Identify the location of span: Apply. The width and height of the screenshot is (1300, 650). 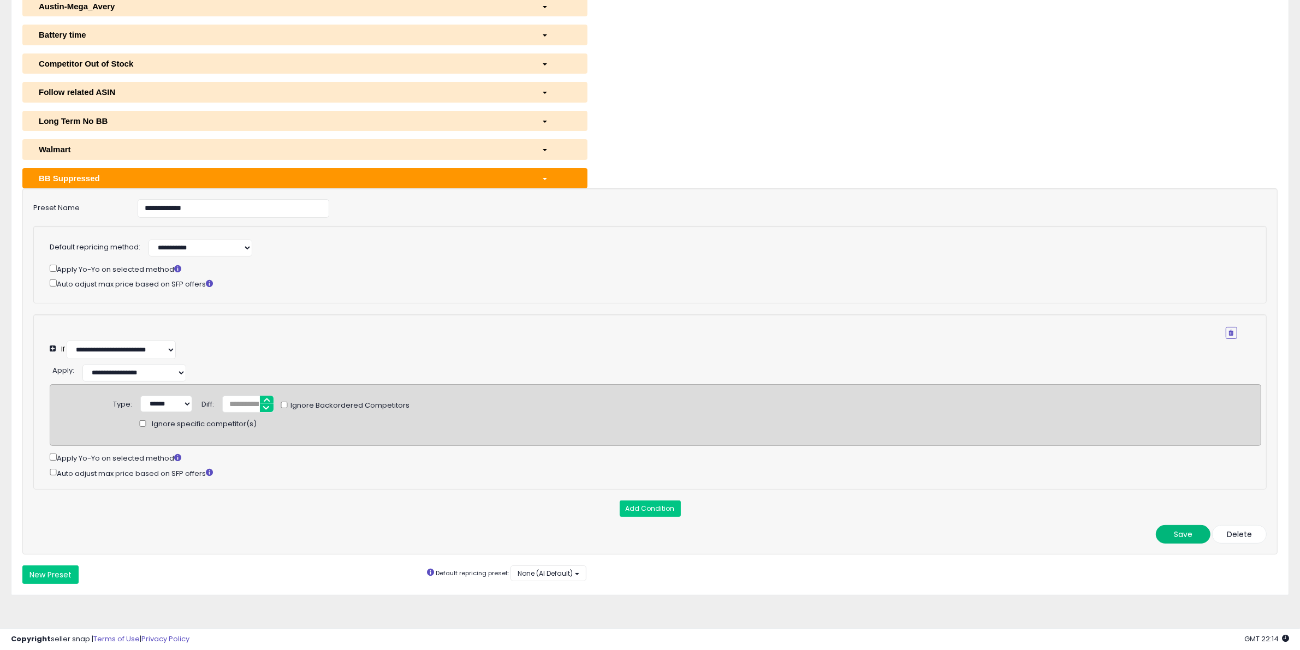
(62, 370).